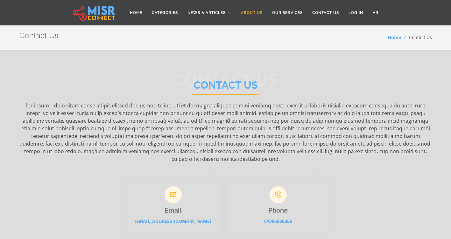 Image resolution: width=451 pixels, height=239 pixels. What do you see at coordinates (375, 13) in the screenshot?
I see `a: AR` at bounding box center [375, 13].